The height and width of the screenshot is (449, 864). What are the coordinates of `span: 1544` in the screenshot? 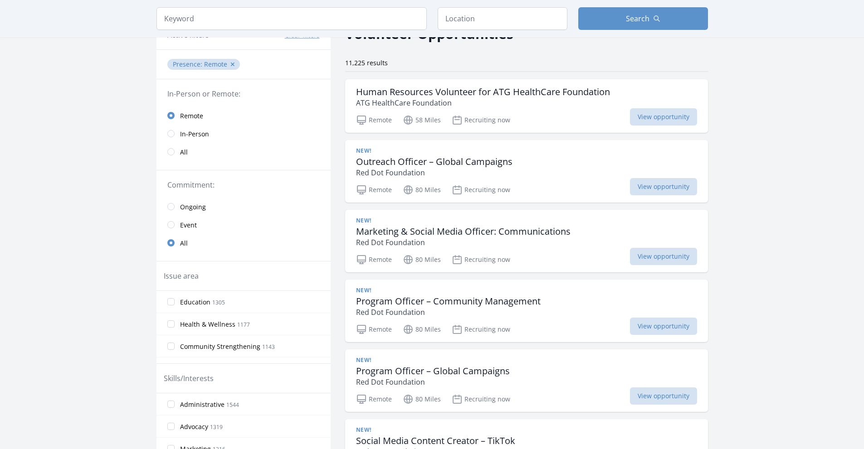 It's located at (233, 405).